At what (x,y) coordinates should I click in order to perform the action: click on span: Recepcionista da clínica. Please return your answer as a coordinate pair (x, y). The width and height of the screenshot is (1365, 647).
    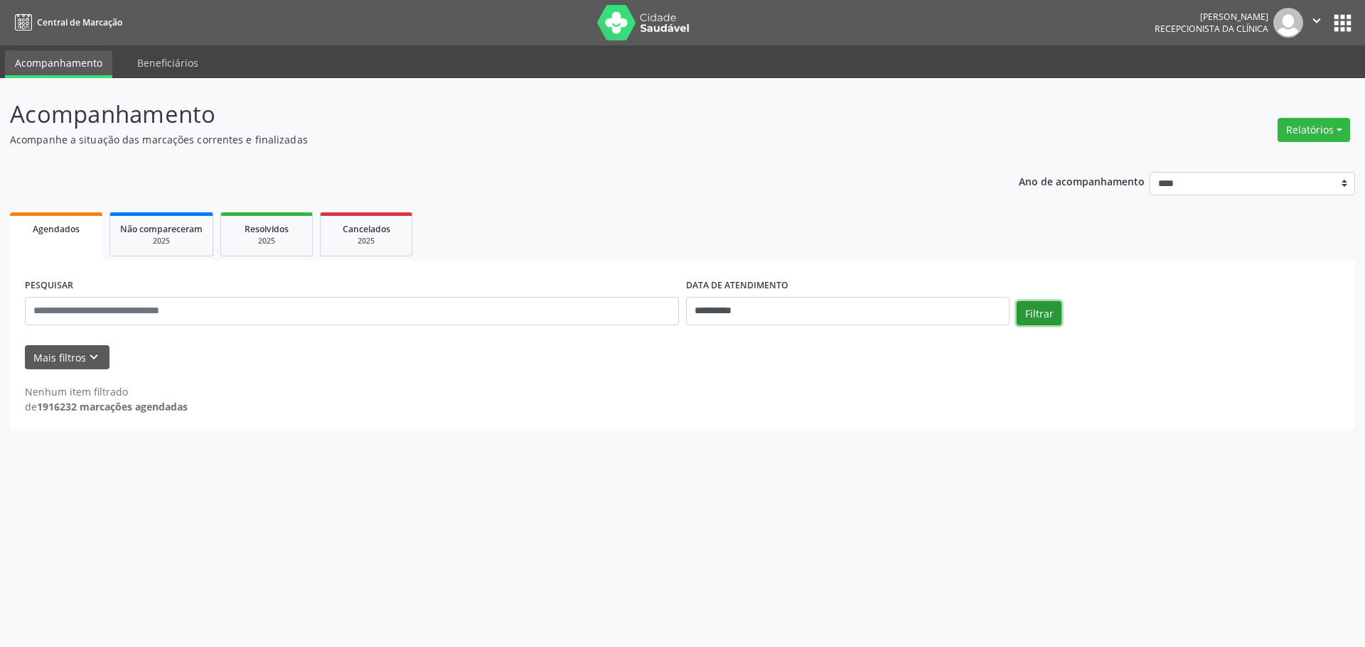
    Looking at the image, I should click on (1211, 28).